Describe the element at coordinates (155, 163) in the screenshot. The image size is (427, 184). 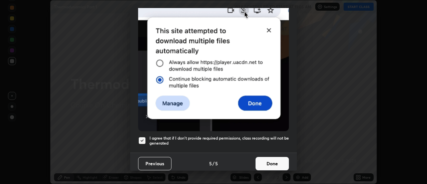
I see `button: Previous` at that location.